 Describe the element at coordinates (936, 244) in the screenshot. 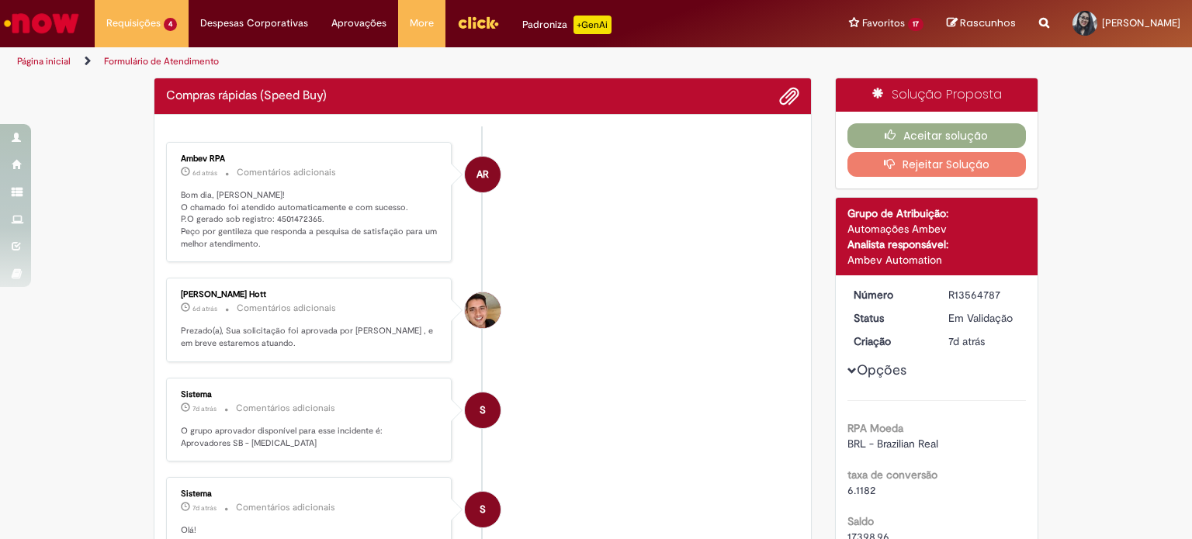

I see `div: Analista responsável:` at that location.